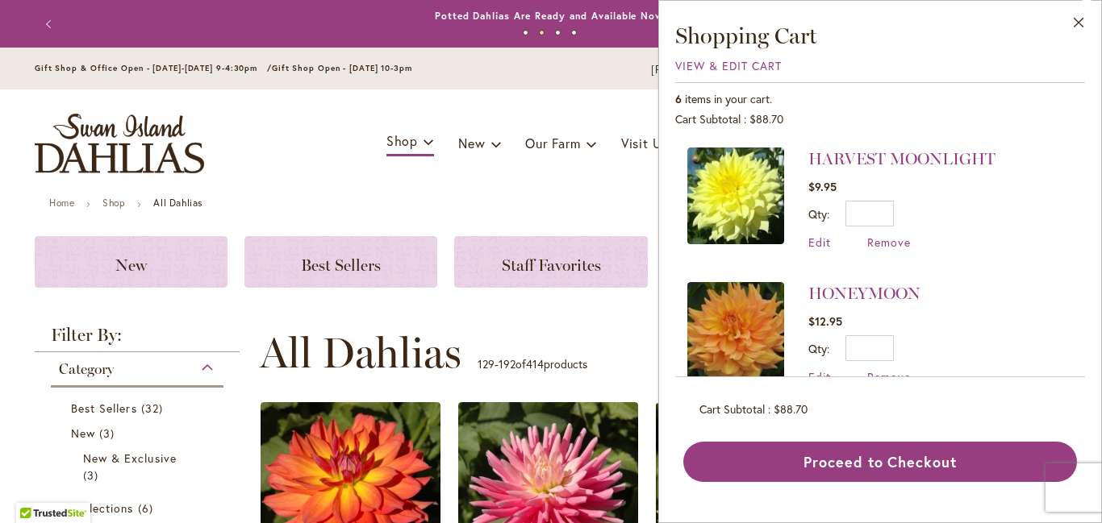  I want to click on span: 414, so click(535, 364).